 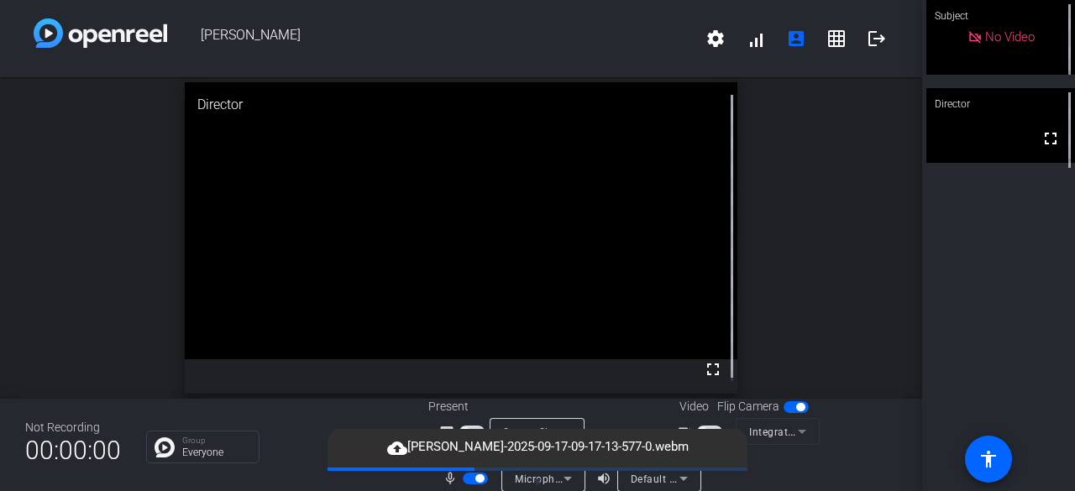 What do you see at coordinates (988, 459) in the screenshot?
I see `mat-icon: accessibility` at bounding box center [988, 459].